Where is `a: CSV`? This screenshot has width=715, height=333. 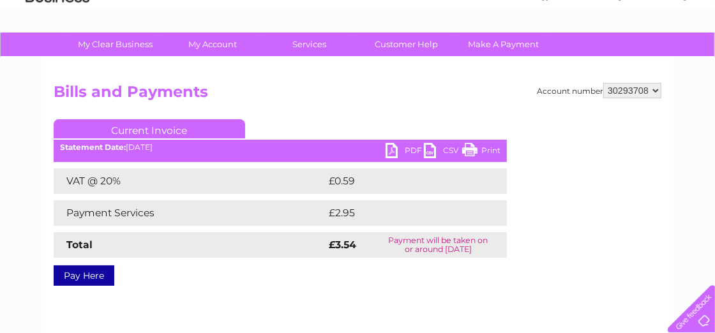
a: CSV is located at coordinates (443, 152).